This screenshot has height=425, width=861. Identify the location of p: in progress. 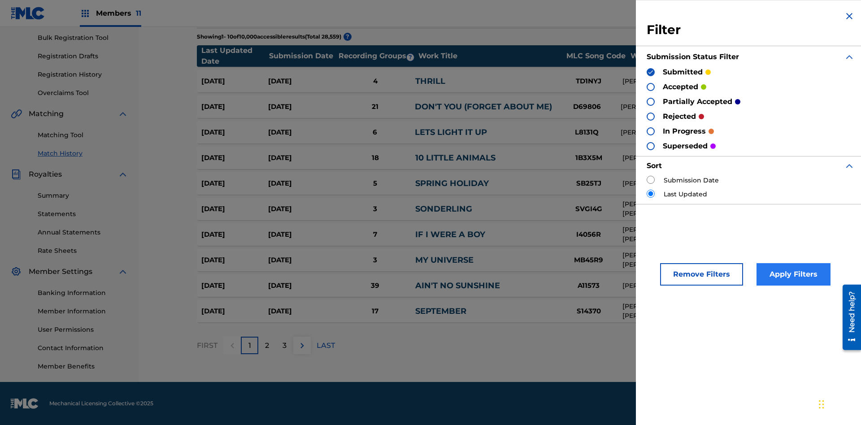
(684, 131).